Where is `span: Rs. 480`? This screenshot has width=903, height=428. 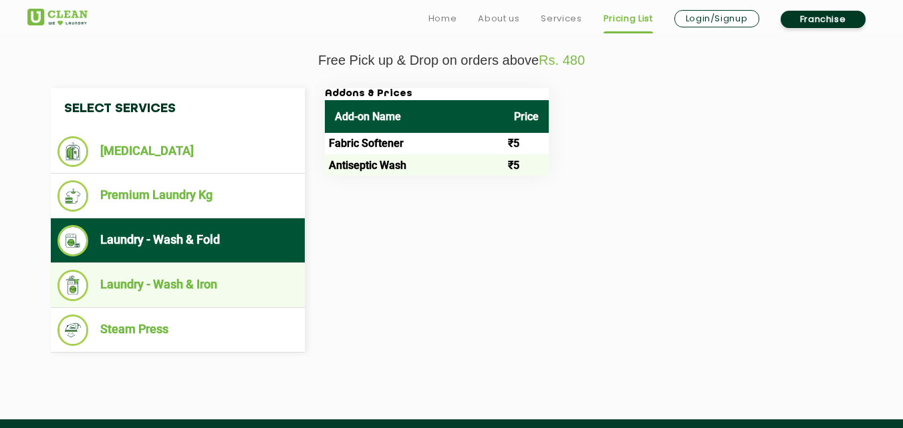
span: Rs. 480 is located at coordinates (561, 60).